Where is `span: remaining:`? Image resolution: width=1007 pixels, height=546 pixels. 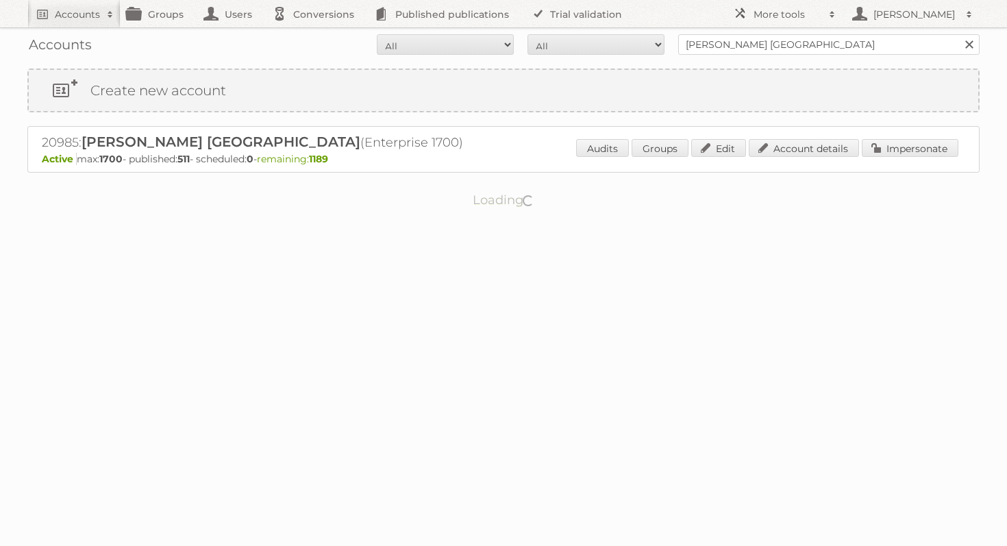 span: remaining: is located at coordinates (293, 159).